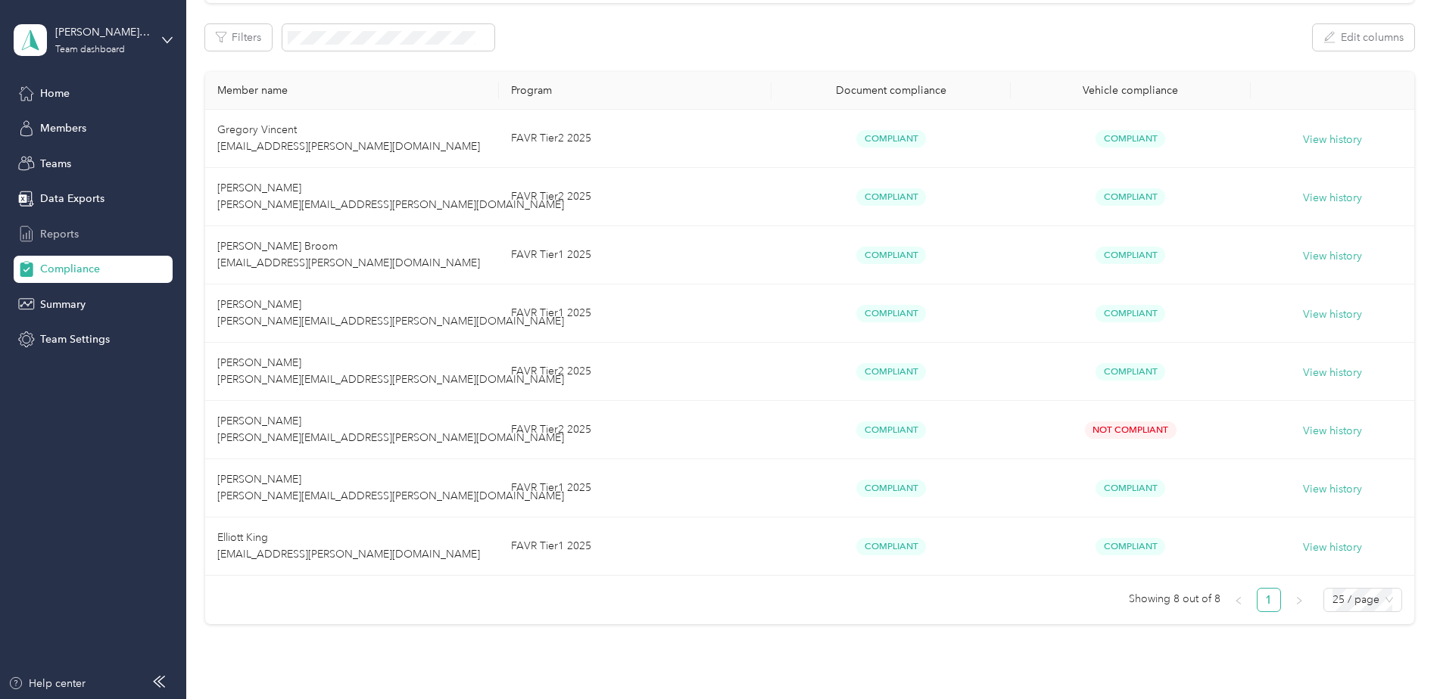  What do you see at coordinates (1363, 600) in the screenshot?
I see `div: Page Size` at bounding box center [1363, 600].